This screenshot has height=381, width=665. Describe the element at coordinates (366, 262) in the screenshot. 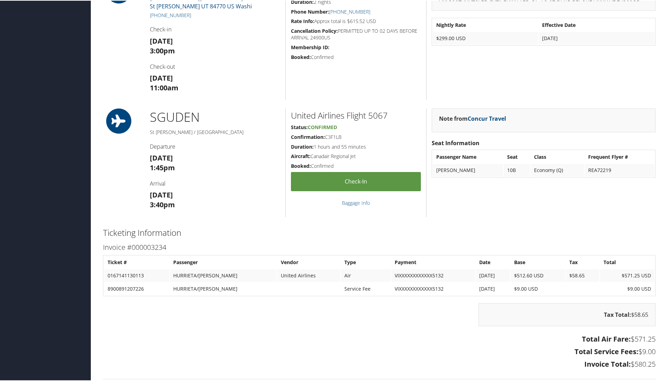

I see `th: Type` at that location.